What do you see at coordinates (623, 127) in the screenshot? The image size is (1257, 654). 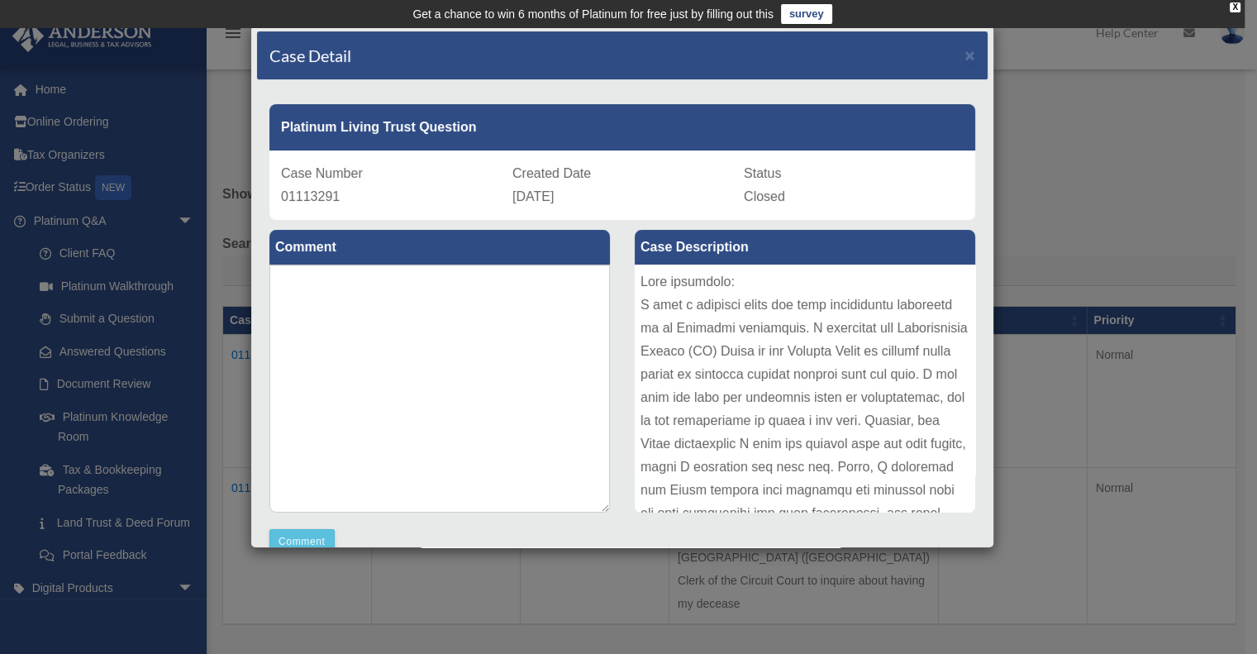 I see `div: Platinum Living Trust Question` at bounding box center [623, 127].